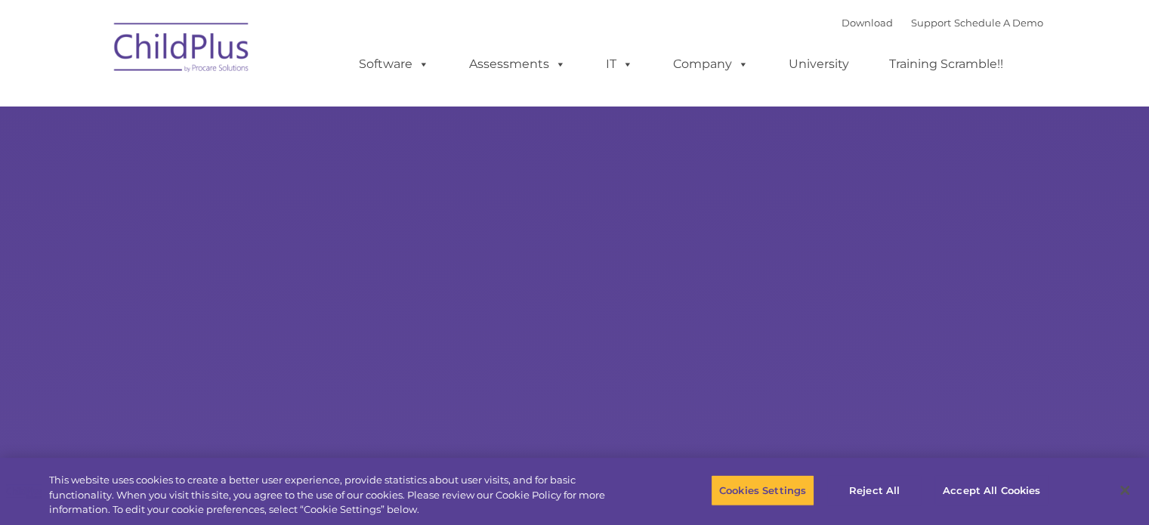  What do you see at coordinates (819, 64) in the screenshot?
I see `a: University` at bounding box center [819, 64].